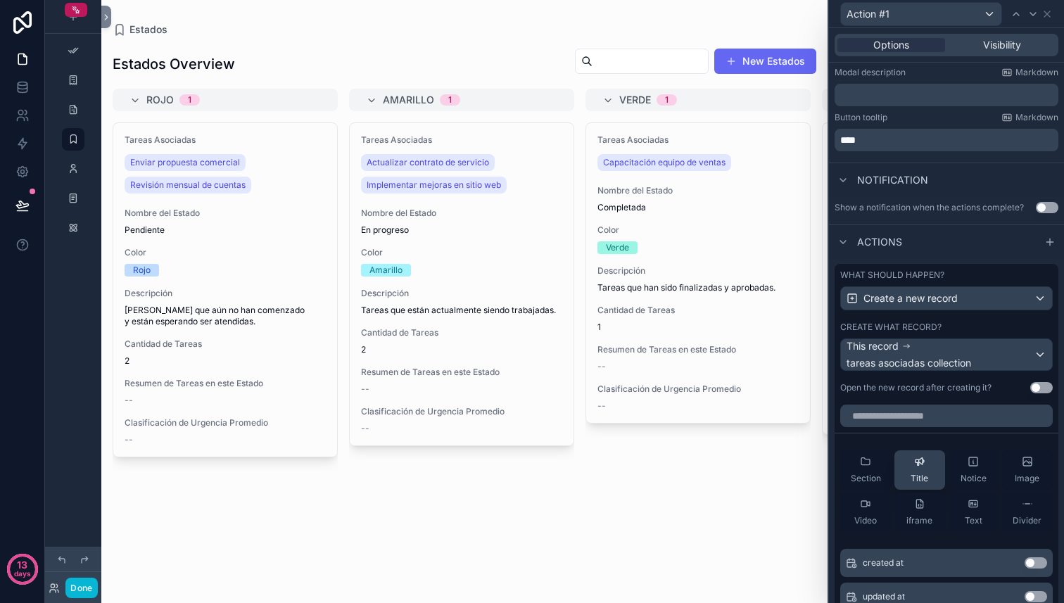  What do you see at coordinates (973, 470) in the screenshot?
I see `button: Notice` at bounding box center [973, 470].